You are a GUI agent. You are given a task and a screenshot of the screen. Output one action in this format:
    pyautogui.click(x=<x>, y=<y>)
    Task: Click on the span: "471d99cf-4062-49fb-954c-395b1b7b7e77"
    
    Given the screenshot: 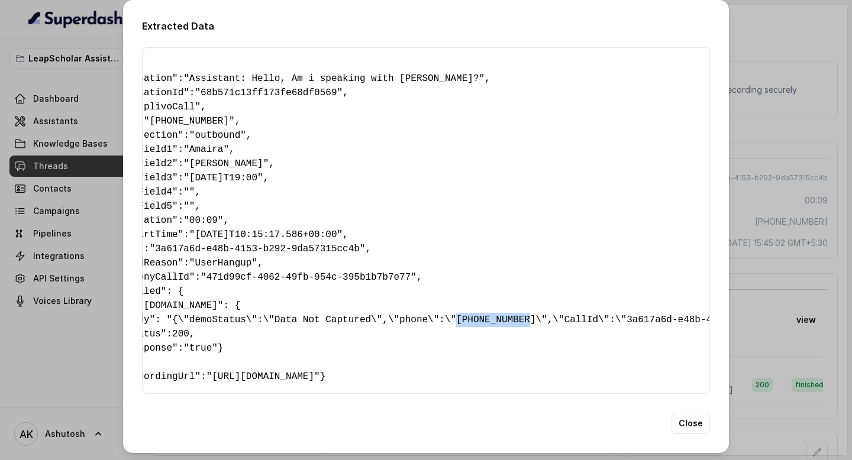 What is the action you would take?
    pyautogui.click(x=308, y=278)
    